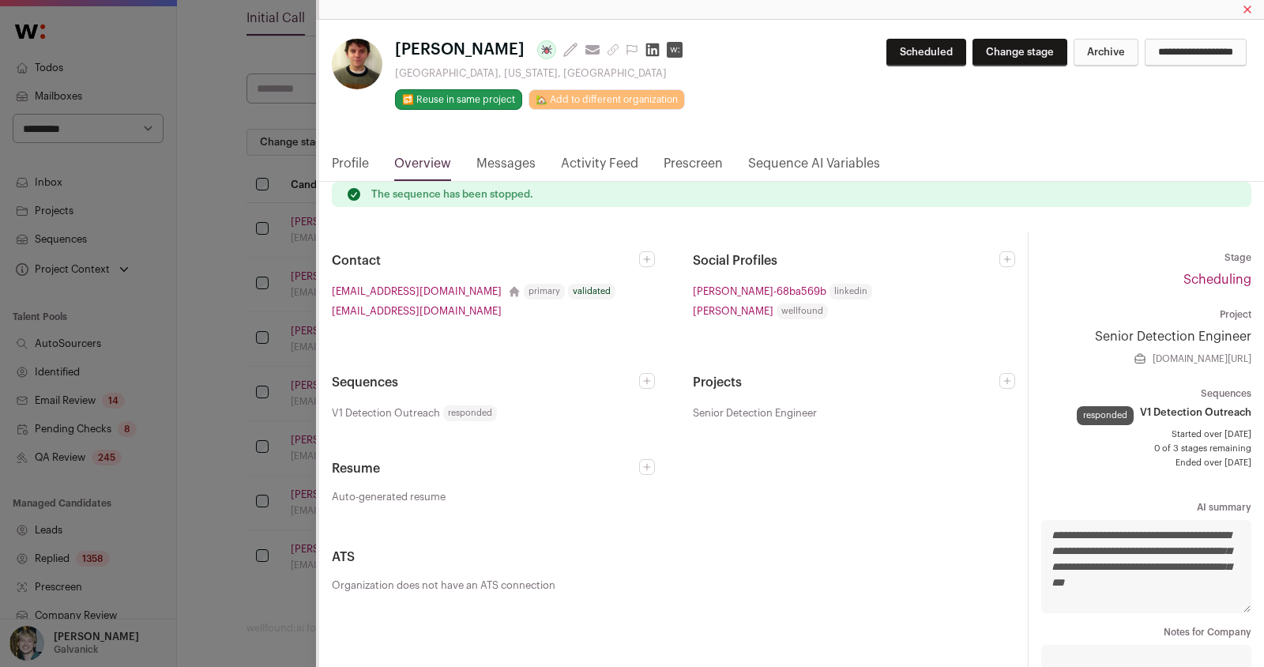  Describe the element at coordinates (926, 52) in the screenshot. I see `button: Scheduled` at that location.